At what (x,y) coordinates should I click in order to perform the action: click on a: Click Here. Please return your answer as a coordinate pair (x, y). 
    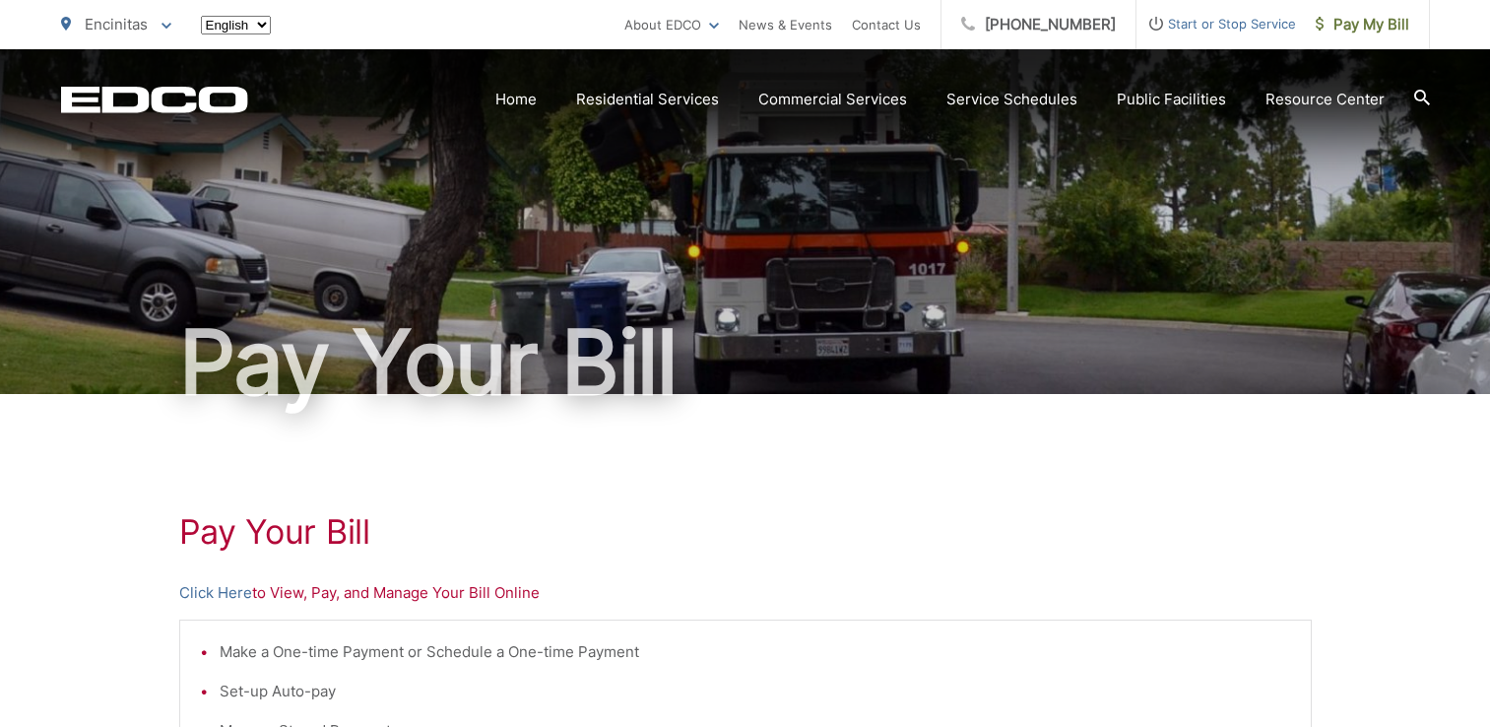
    Looking at the image, I should click on (216, 593).